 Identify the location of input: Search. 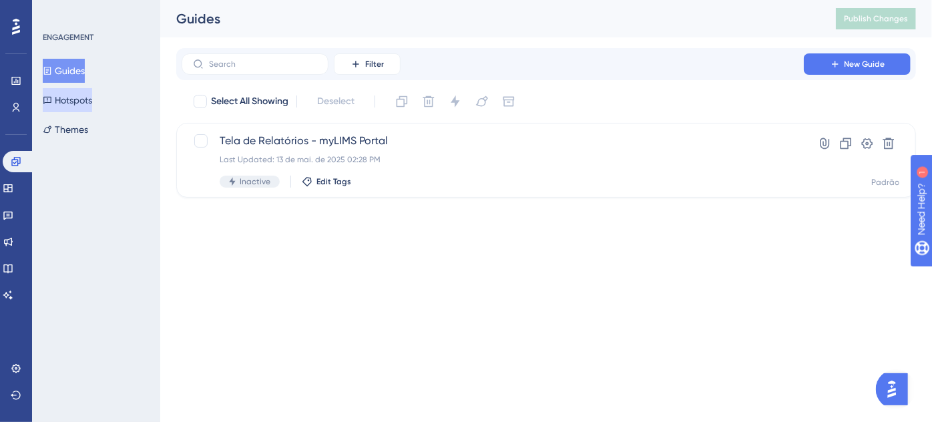
(263, 64).